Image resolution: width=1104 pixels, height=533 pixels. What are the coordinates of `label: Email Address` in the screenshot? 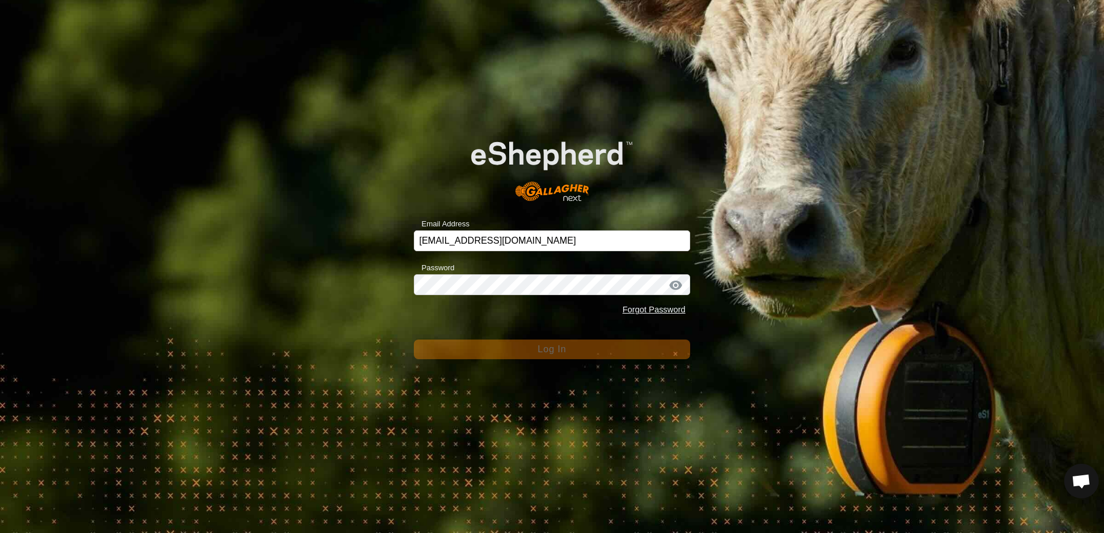 It's located at (442, 224).